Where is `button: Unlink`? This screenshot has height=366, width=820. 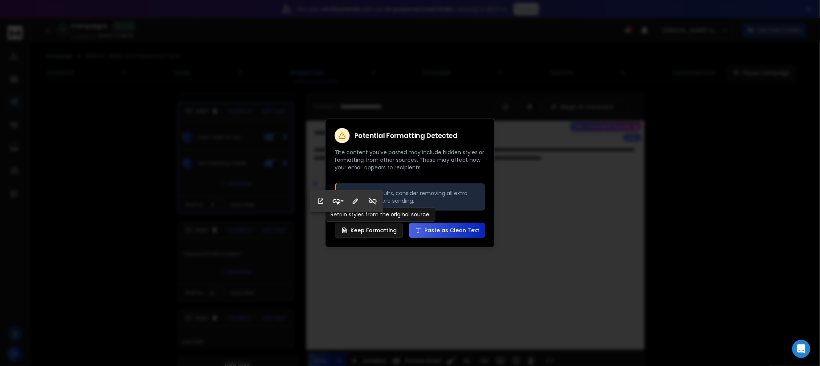
button: Unlink is located at coordinates (373, 201).